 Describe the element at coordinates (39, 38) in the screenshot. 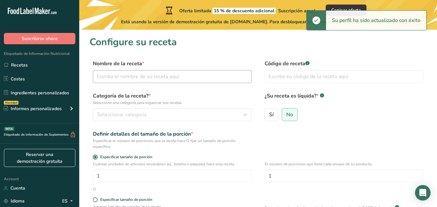

I see `span: Suscribirse ahora` at that location.